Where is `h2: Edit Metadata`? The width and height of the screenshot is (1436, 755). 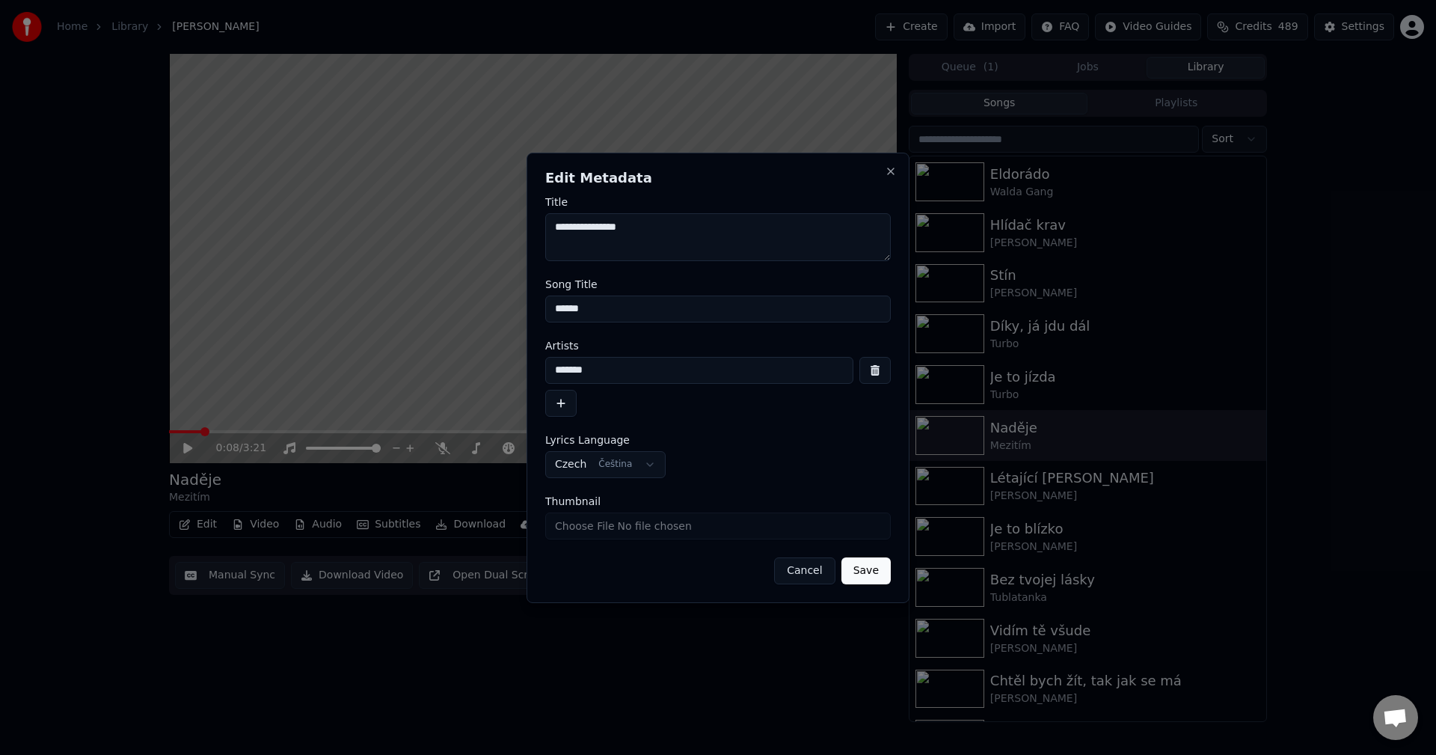 h2: Edit Metadata is located at coordinates (718, 178).